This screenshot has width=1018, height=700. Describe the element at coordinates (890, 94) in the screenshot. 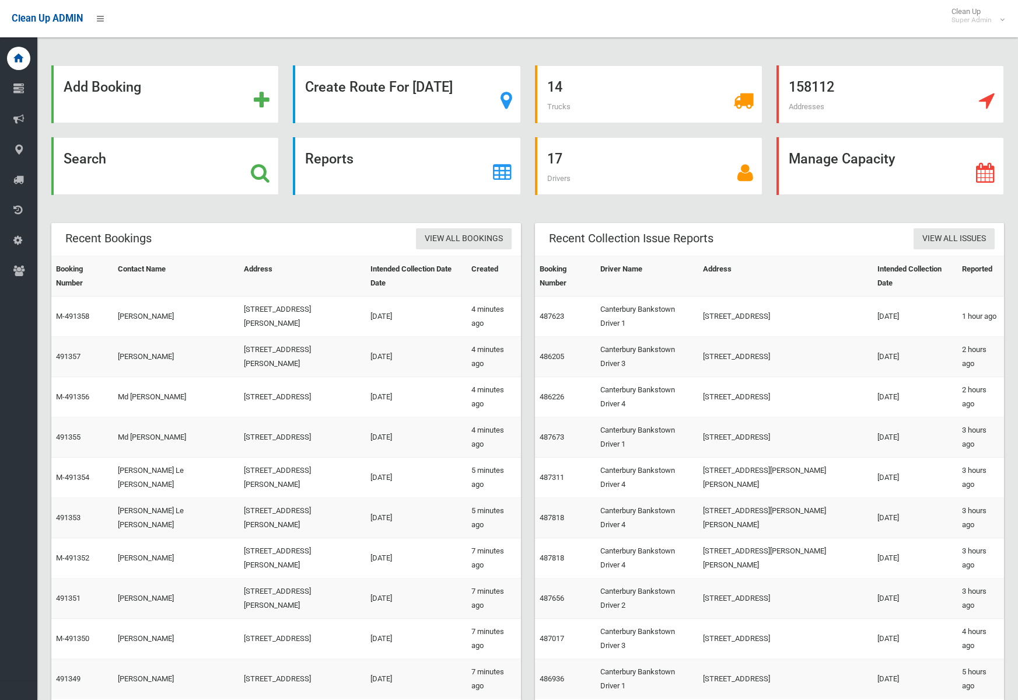

I see `a: 158112 Addresses` at that location.